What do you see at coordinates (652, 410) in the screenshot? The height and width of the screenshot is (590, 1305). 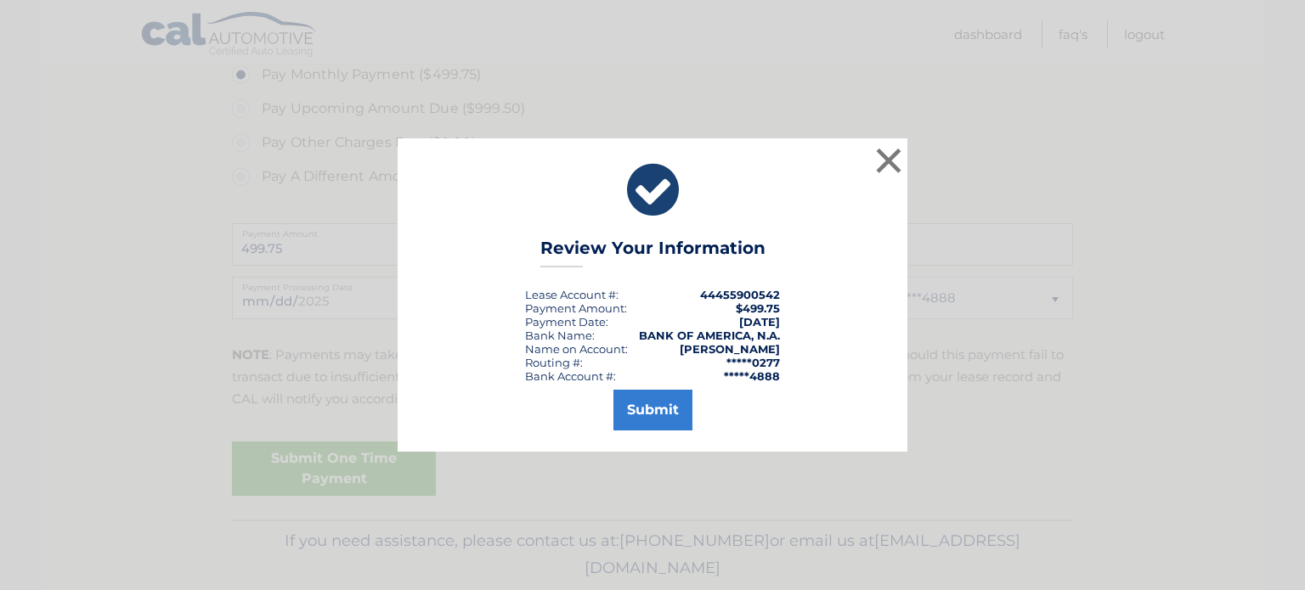 I see `button: Submit` at bounding box center [652, 410].